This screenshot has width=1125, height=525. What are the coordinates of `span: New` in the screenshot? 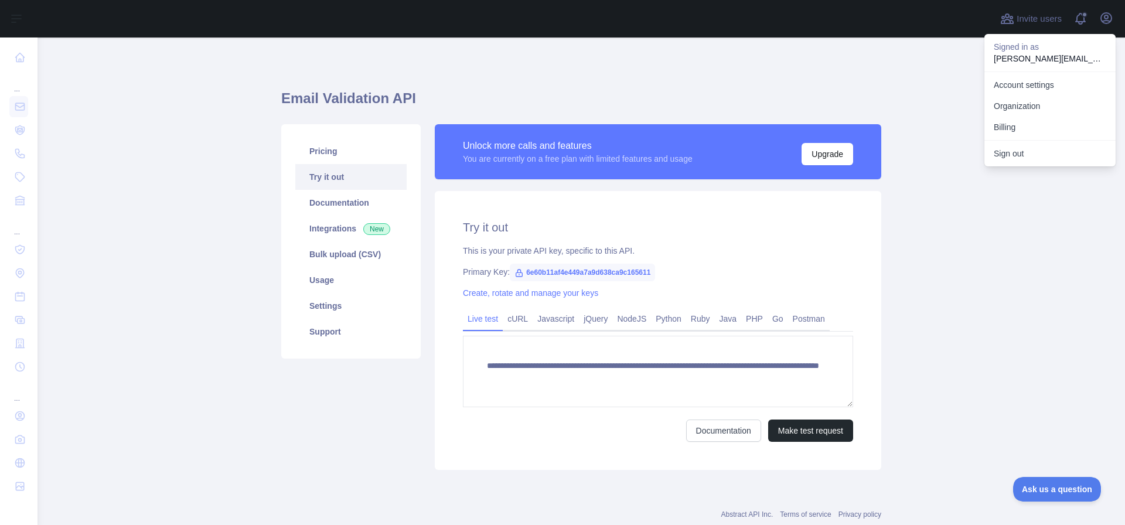 It's located at (377, 229).